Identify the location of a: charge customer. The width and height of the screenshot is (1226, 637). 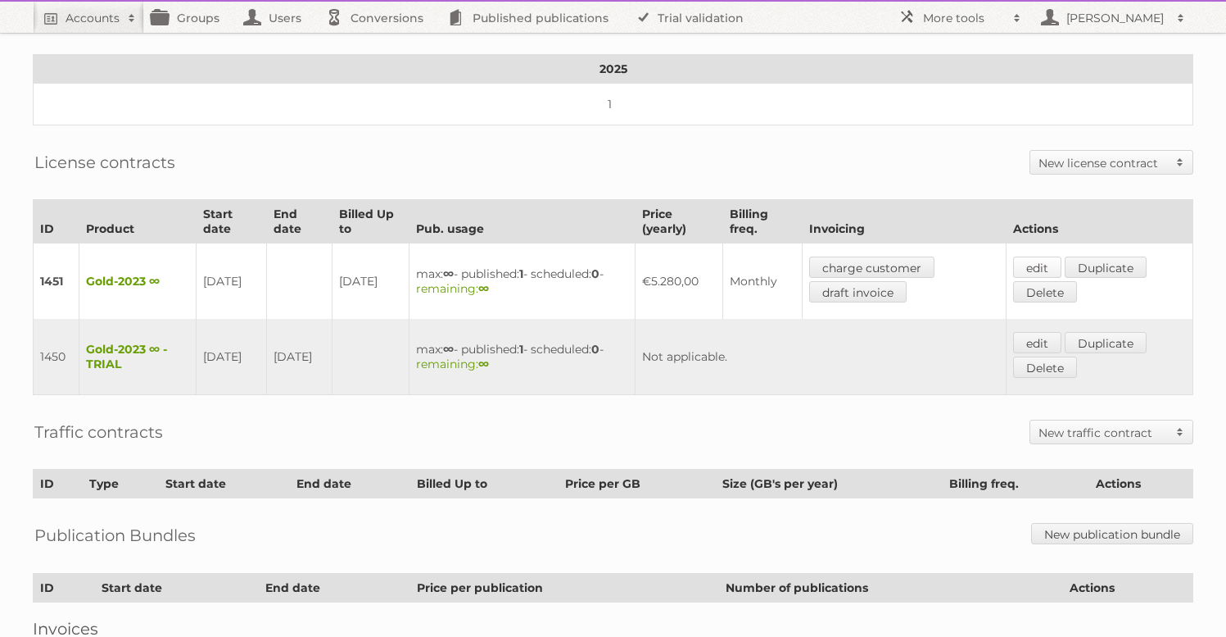
(872, 267).